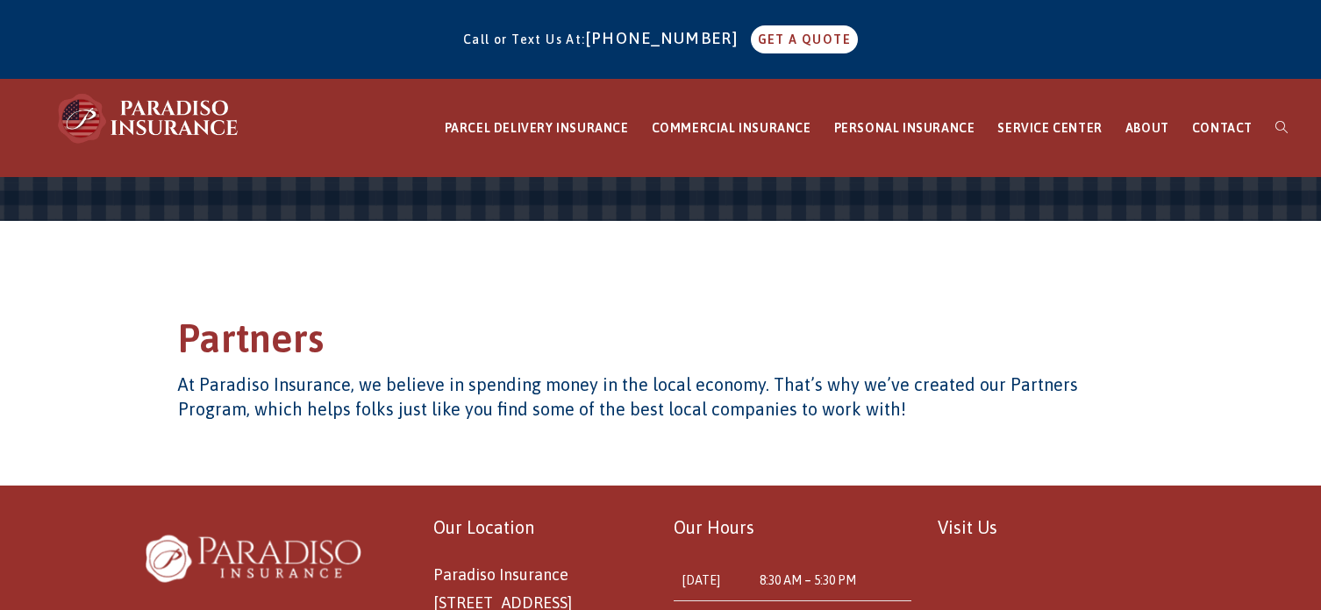 This screenshot has width=1321, height=610. What do you see at coordinates (1147, 128) in the screenshot?
I see `span: ABOUT` at bounding box center [1147, 128].